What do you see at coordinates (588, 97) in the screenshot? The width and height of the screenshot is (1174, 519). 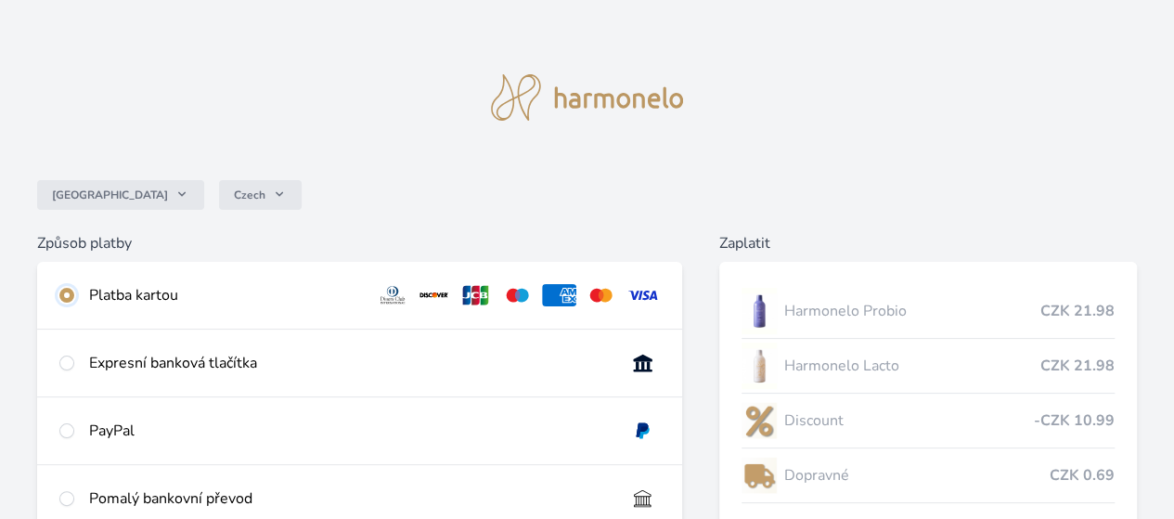 I see `img: logo.svg` at bounding box center [588, 97].